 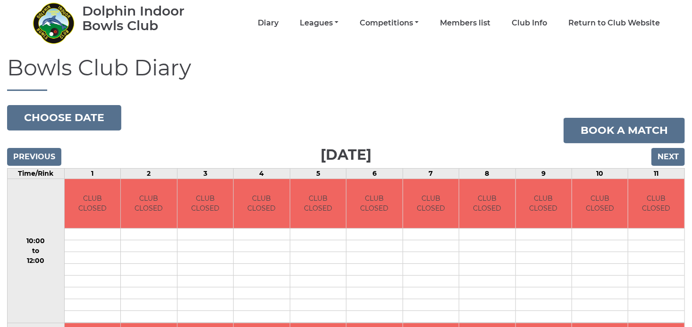 What do you see at coordinates (34, 157) in the screenshot?
I see `input: Previous` at bounding box center [34, 157].